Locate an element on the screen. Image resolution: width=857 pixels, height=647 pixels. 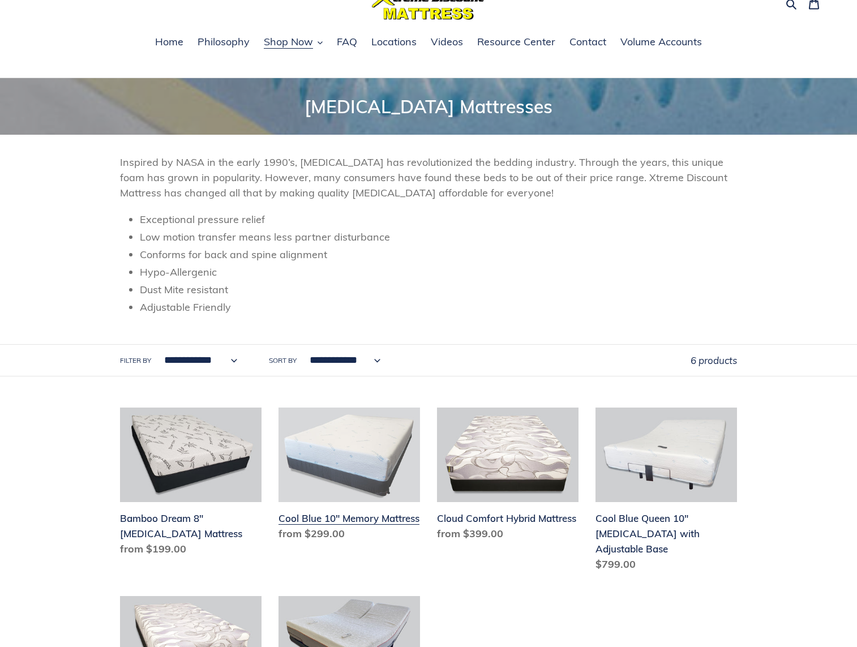
span: FAQ is located at coordinates (347, 42).